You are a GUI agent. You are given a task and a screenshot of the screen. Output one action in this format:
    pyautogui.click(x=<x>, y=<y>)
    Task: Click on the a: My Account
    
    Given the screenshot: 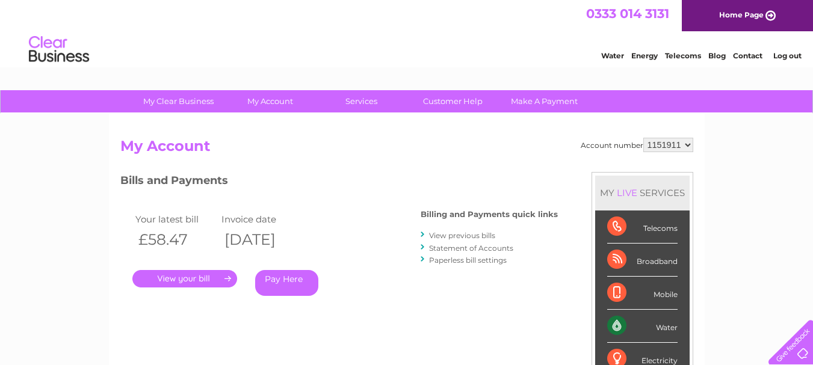 What is the action you would take?
    pyautogui.click(x=270, y=101)
    